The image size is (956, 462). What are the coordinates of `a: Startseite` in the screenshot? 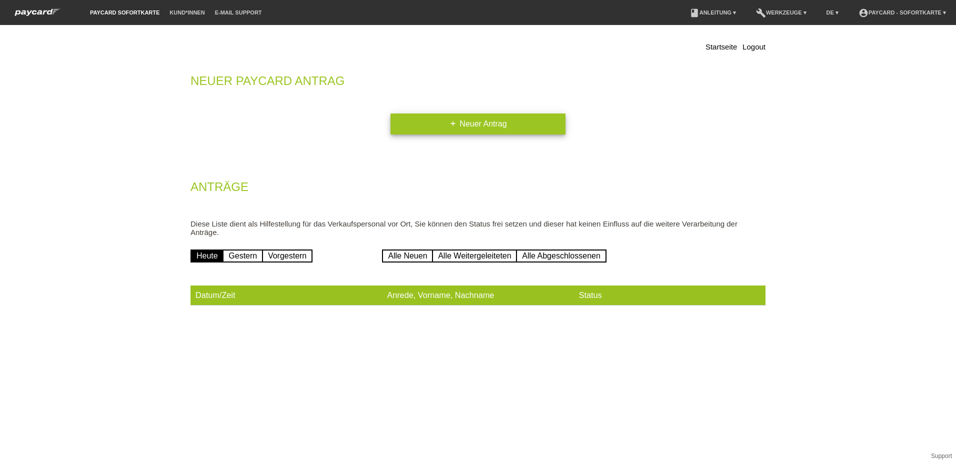 It's located at (721, 47).